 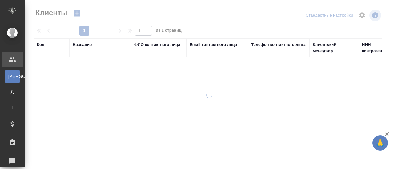 I want to click on span: Т, so click(x=12, y=107).